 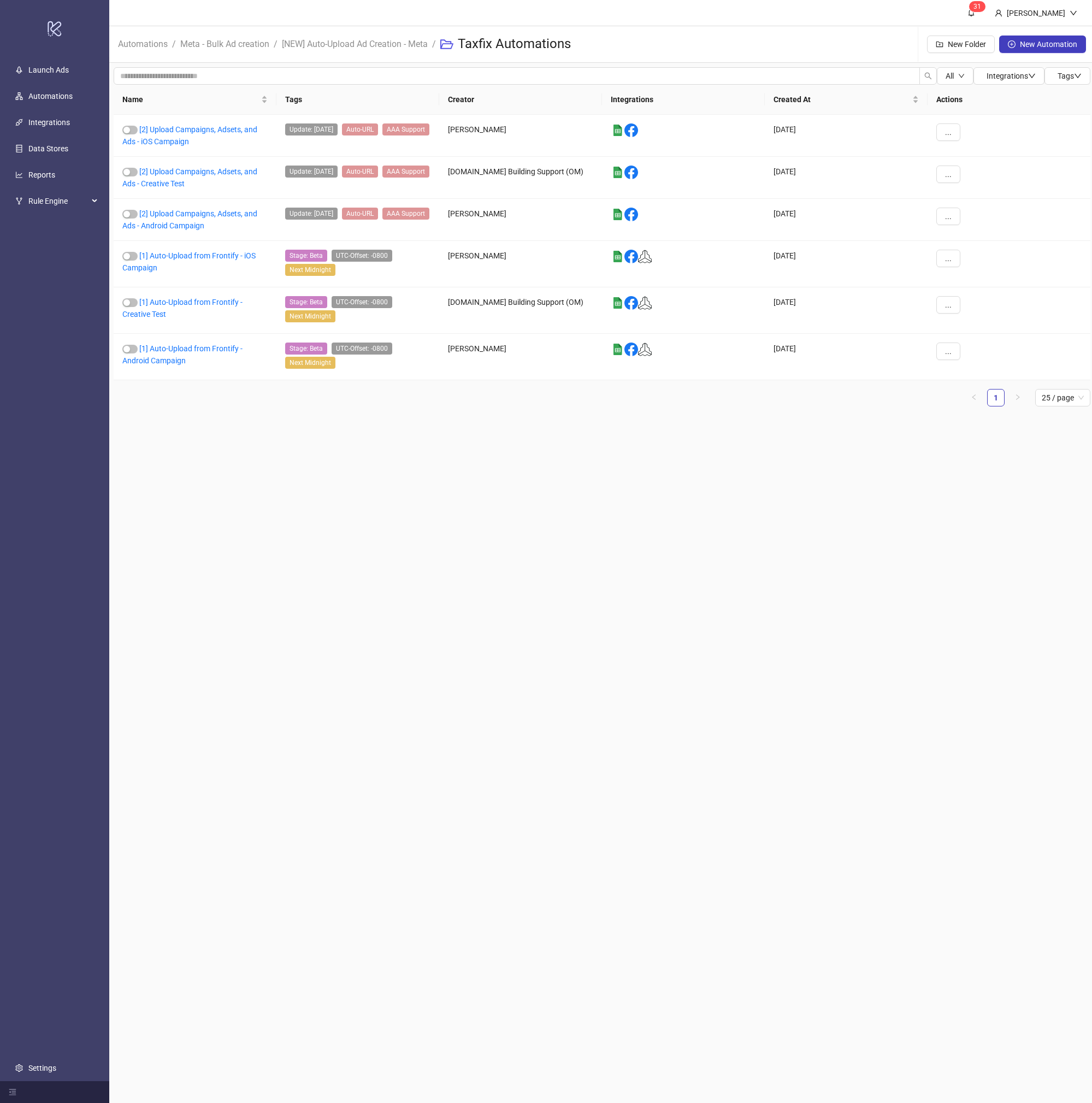 What do you see at coordinates (1063, 398) in the screenshot?
I see `div: Page Size` at bounding box center [1063, 398].